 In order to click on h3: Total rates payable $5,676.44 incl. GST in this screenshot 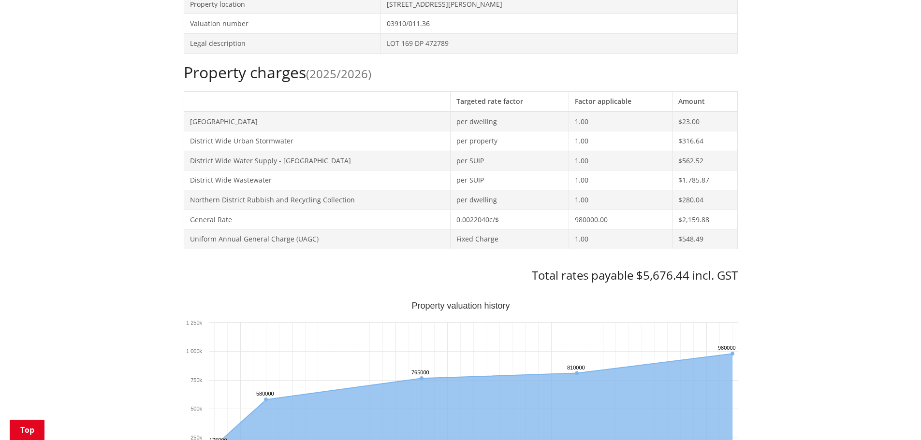, I will do `click(461, 276)`.